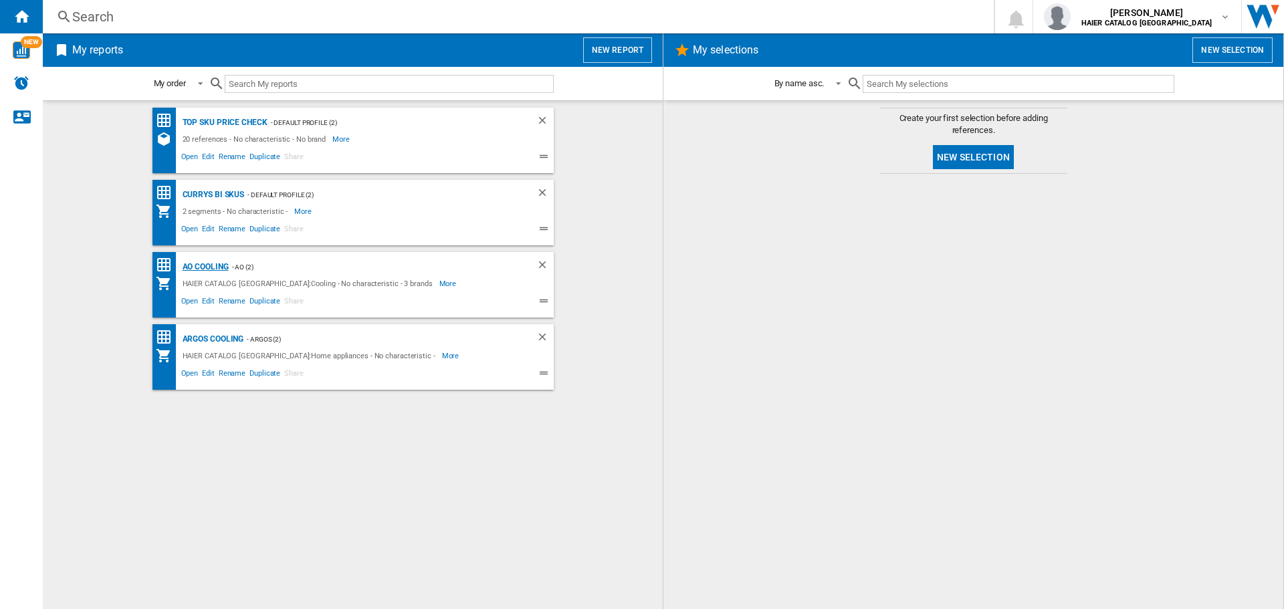  I want to click on div: - Argos (2), so click(376, 339).